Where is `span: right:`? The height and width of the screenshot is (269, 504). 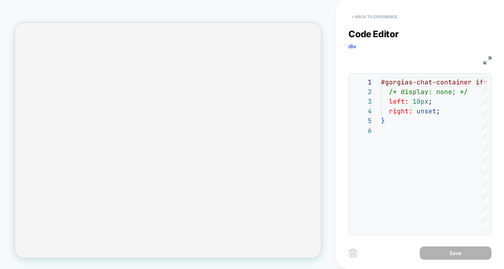 span: right: is located at coordinates (401, 111).